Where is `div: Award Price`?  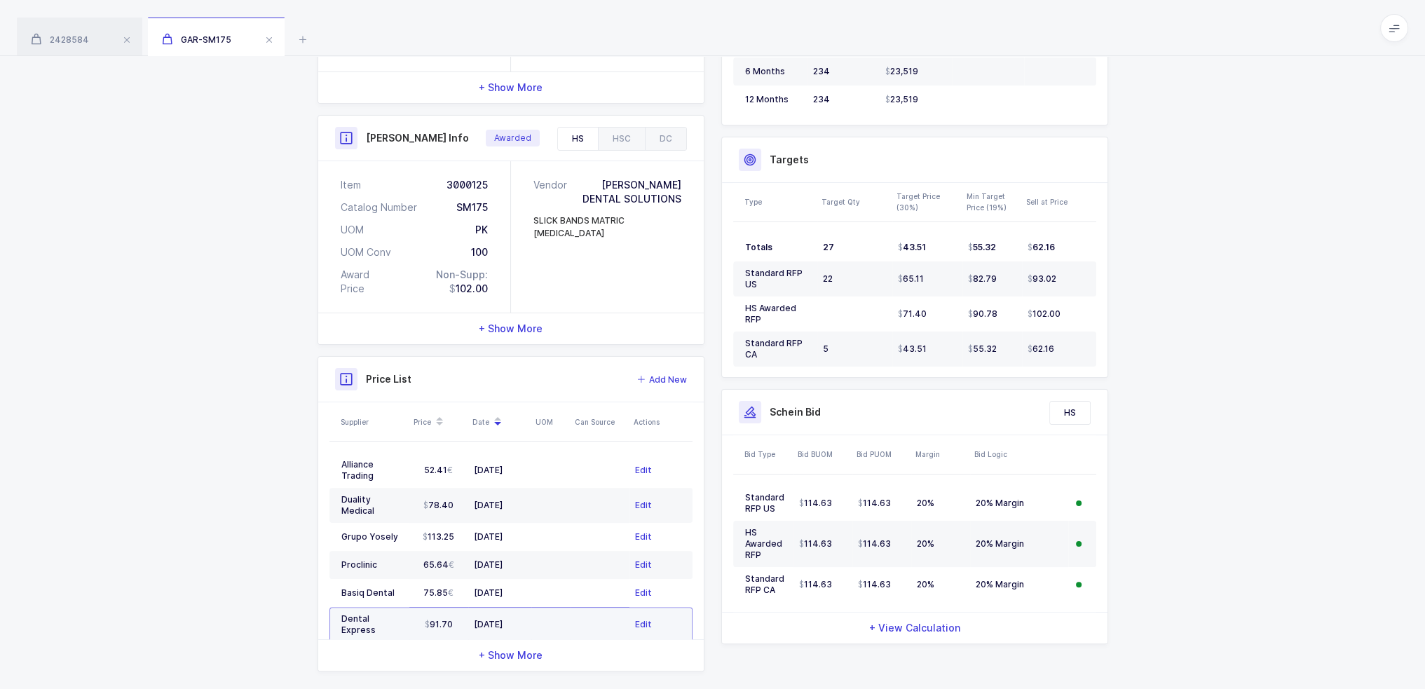 div: Award Price is located at coordinates (368, 282).